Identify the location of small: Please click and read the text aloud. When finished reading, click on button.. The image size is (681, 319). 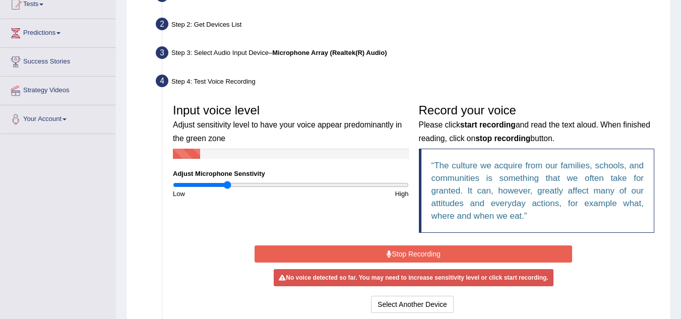
(534, 131).